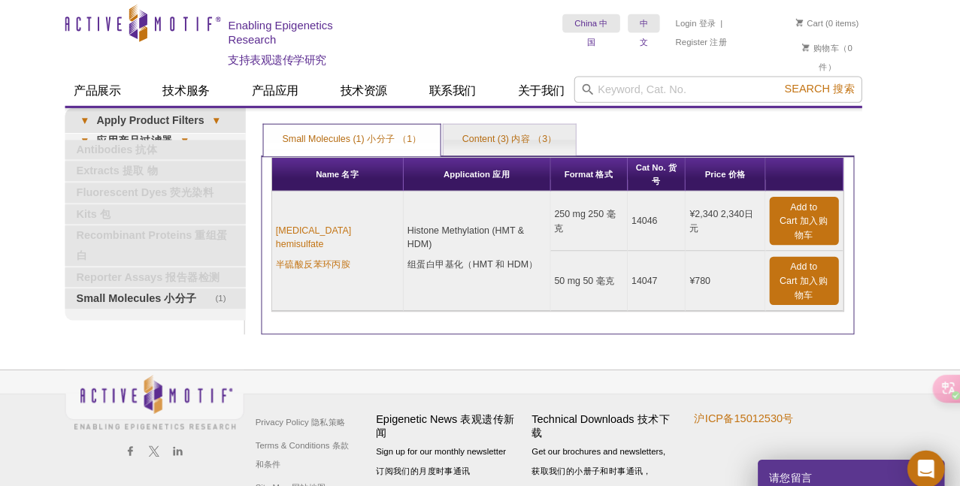 The width and height of the screenshot is (960, 486). I want to click on font: 包, so click(135, 207).